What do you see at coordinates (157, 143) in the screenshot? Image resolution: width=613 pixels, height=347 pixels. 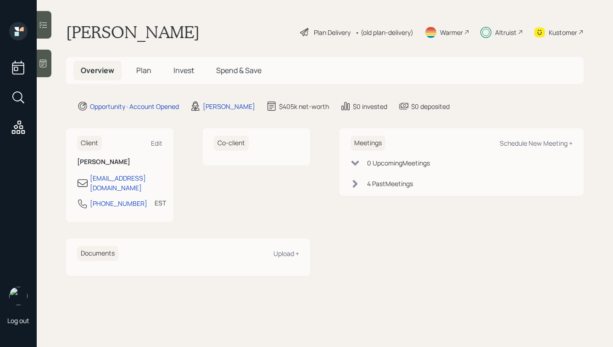 I see `div: Edit` at bounding box center [157, 143].